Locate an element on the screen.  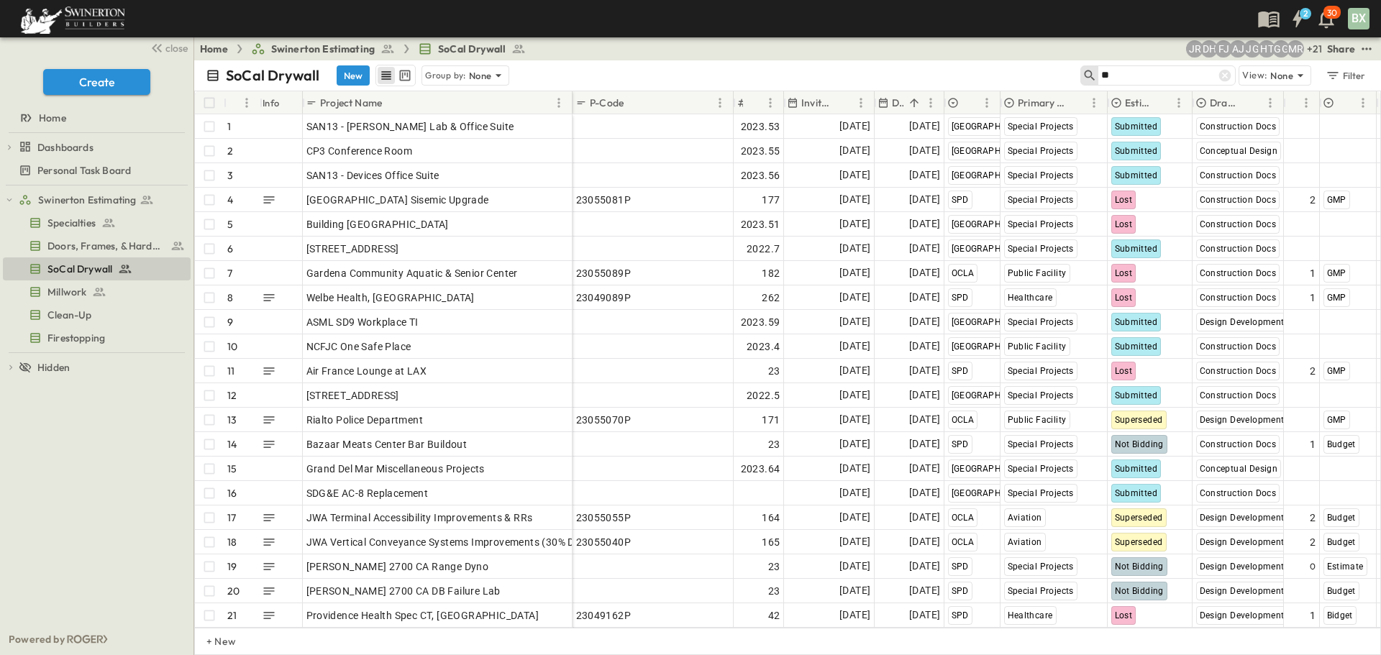
div: table view is located at coordinates (396, 76).